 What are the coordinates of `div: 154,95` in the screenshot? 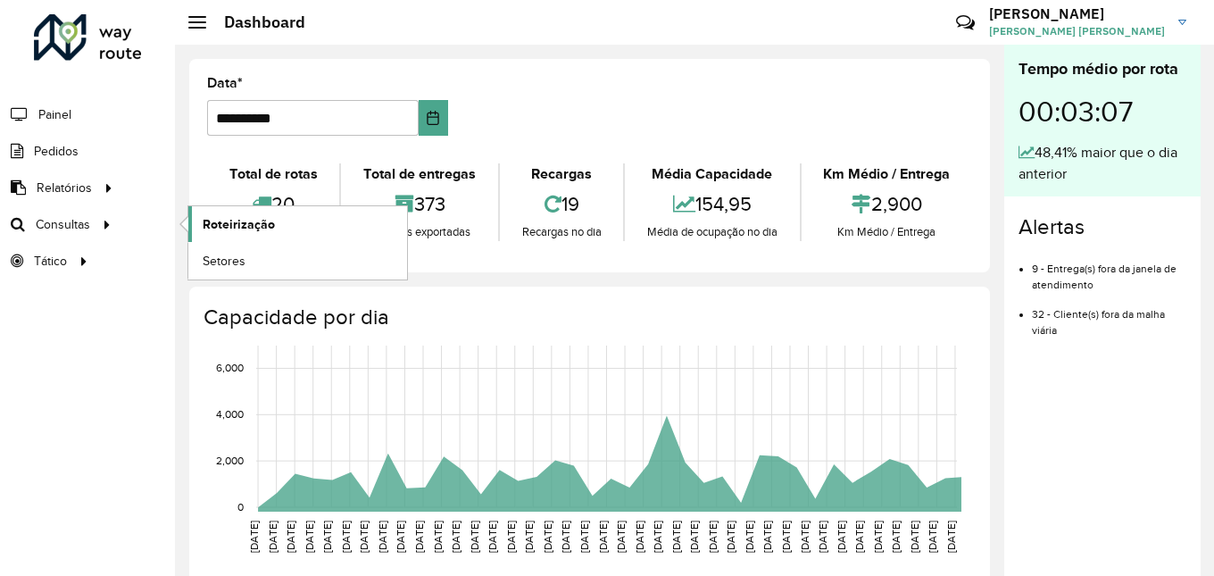 It's located at (711, 203).